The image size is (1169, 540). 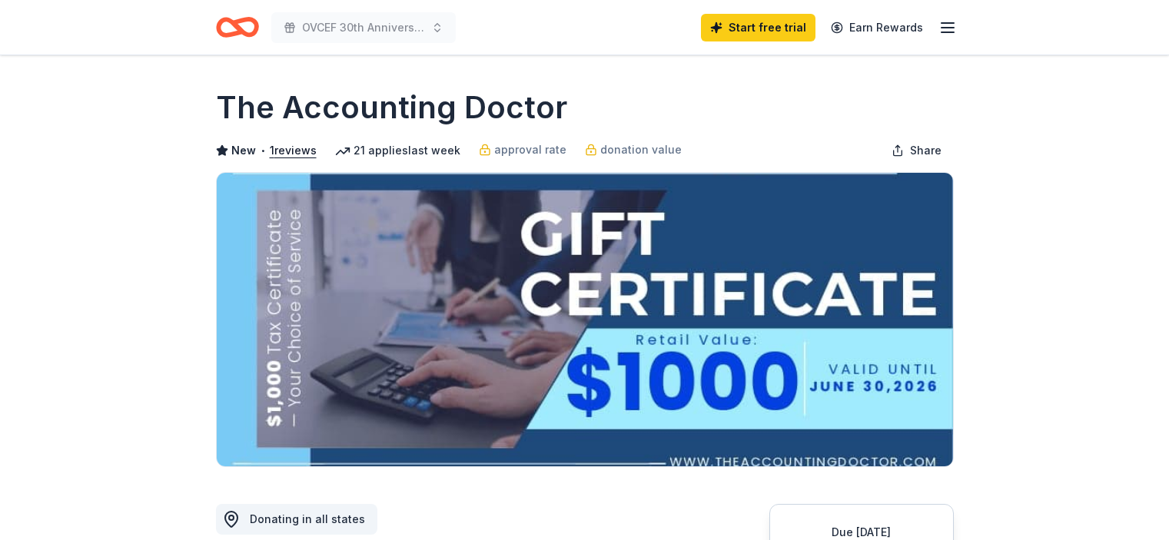 What do you see at coordinates (926, 151) in the screenshot?
I see `span: Share` at bounding box center [926, 151].